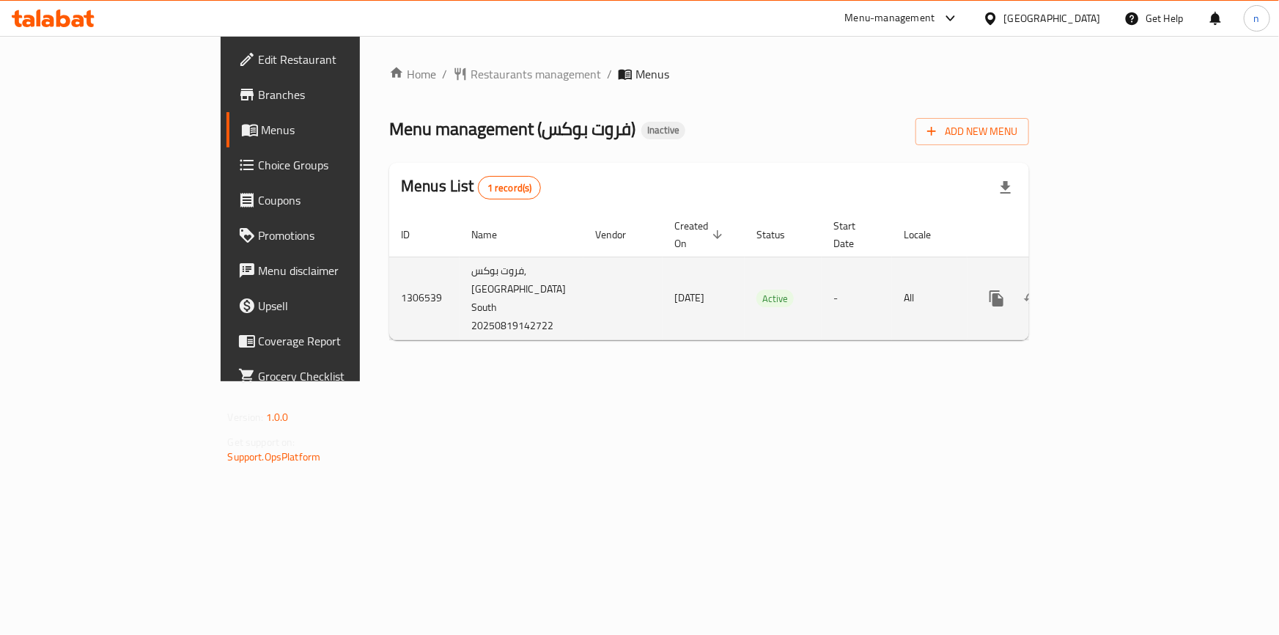 Image resolution: width=1279 pixels, height=635 pixels. Describe the element at coordinates (330, 165) in the screenshot. I see `a: Choice Groups` at that location.